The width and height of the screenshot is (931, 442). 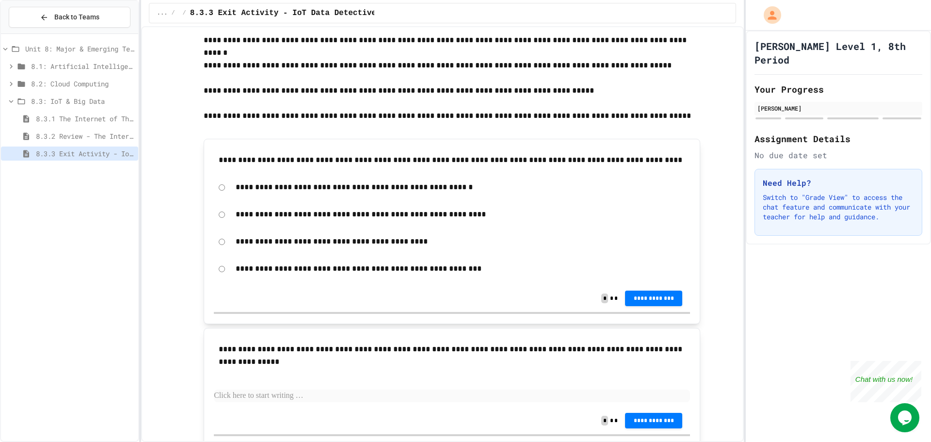 I want to click on span: 8.3.1 The Internet of Things and Big Data: Our Connected Digital World, so click(x=85, y=118).